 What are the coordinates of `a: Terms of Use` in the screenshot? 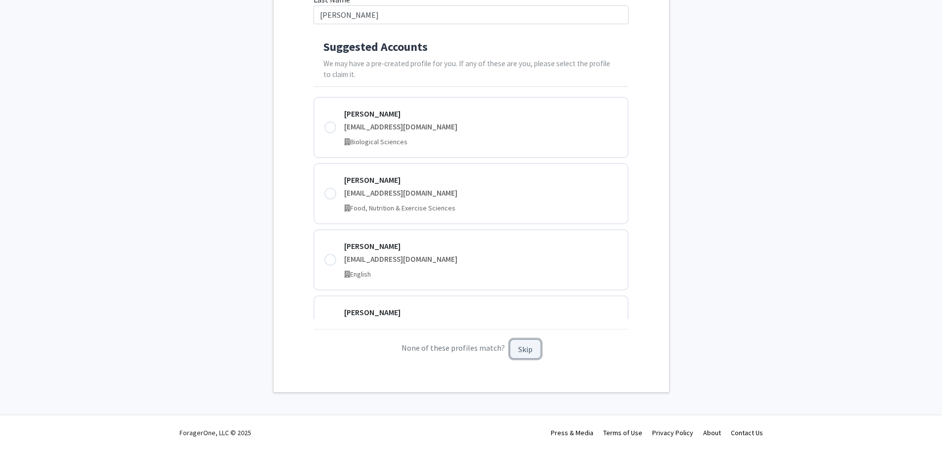 It's located at (622, 433).